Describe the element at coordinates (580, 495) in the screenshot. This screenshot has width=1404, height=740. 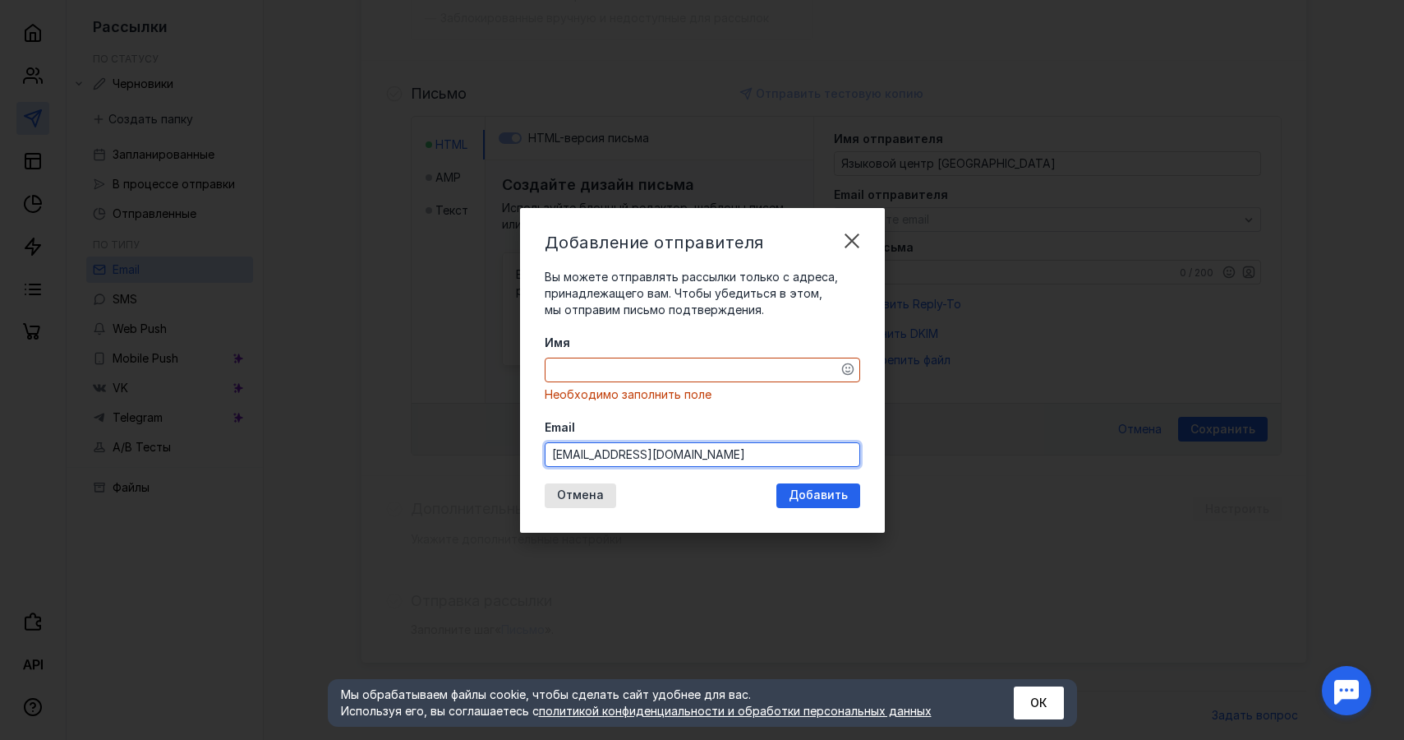
I see `span: Отмена` at that location.